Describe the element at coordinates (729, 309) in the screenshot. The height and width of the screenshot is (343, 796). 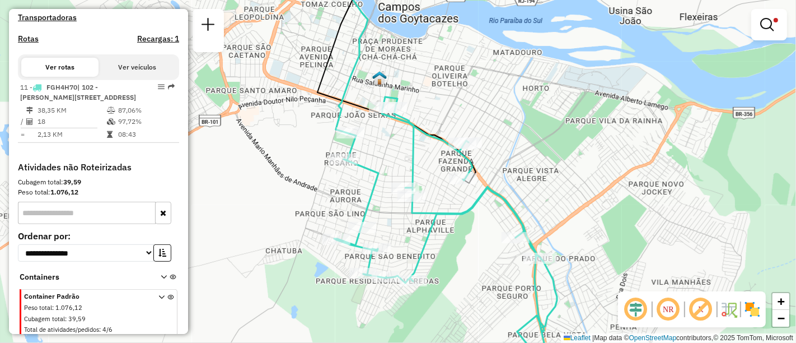
I see `img: Fluxo de ruas` at that location.